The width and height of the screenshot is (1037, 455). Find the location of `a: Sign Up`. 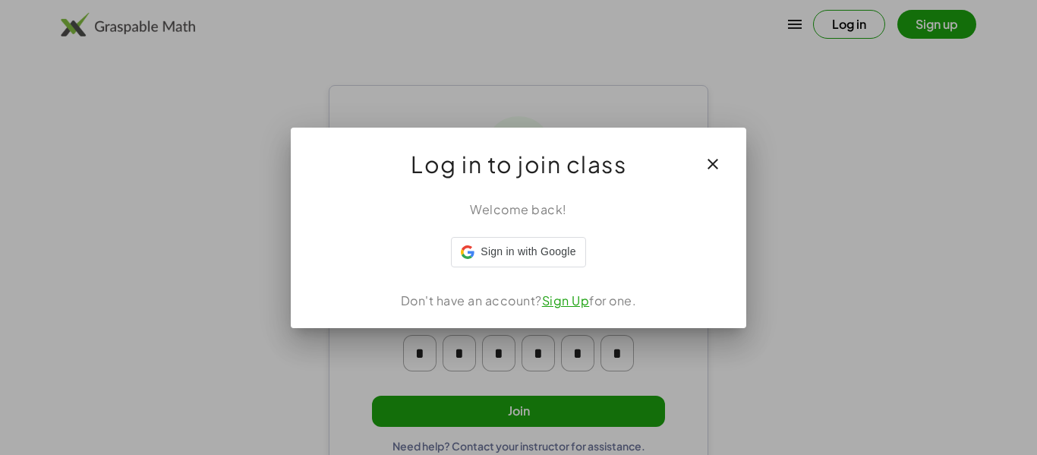

a: Sign Up is located at coordinates (566, 300).